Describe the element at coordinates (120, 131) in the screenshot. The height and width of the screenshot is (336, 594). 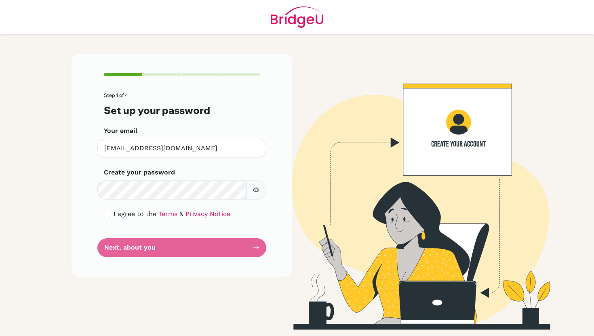
I see `label: Your email` at that location.